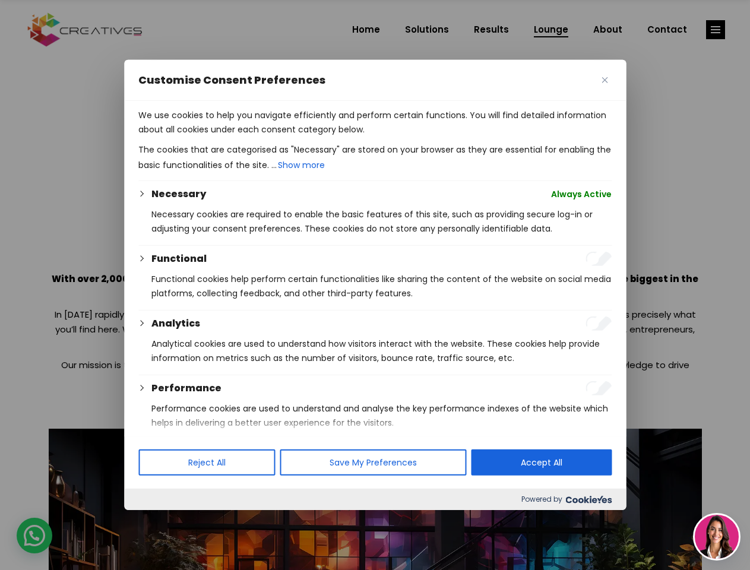 This screenshot has height=570, width=750. Describe the element at coordinates (186, 388) in the screenshot. I see `button: Performance` at that location.